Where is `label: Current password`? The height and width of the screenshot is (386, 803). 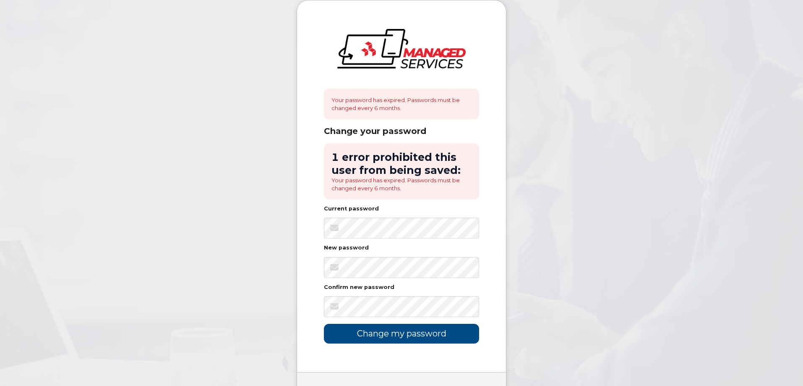
label: Current password is located at coordinates (351, 209).